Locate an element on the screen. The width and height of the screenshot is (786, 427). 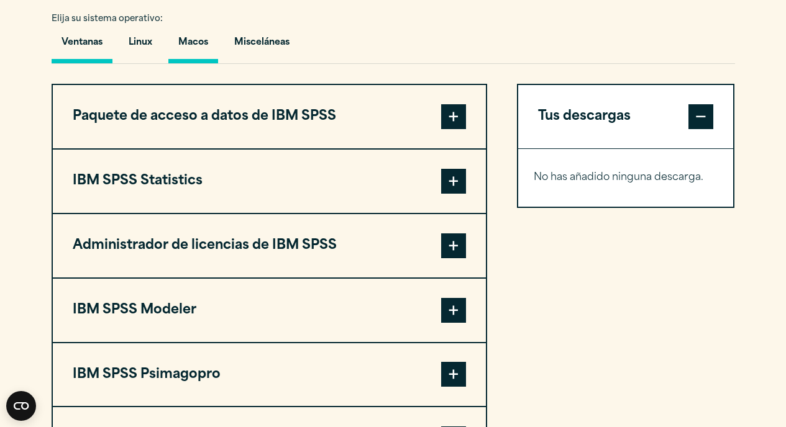
button: Tus descargas is located at coordinates (626, 117).